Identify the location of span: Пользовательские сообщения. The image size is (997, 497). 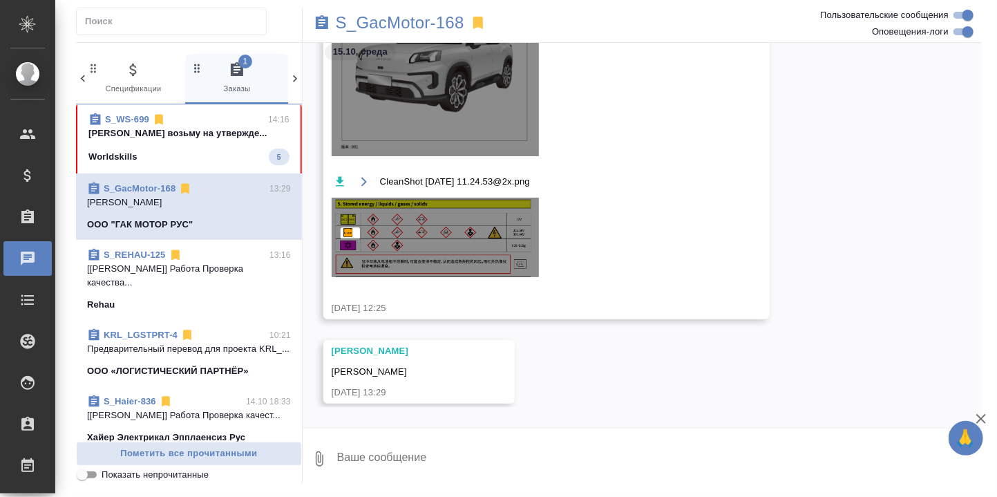
(884, 15).